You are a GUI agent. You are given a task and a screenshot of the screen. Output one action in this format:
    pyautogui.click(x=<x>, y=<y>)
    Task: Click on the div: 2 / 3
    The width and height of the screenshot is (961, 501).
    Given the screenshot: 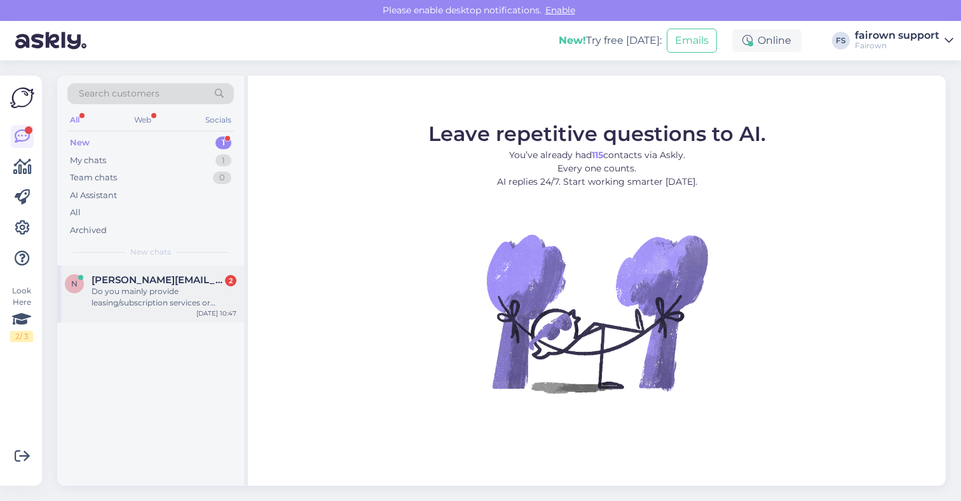 What is the action you would take?
    pyautogui.click(x=22, y=337)
    